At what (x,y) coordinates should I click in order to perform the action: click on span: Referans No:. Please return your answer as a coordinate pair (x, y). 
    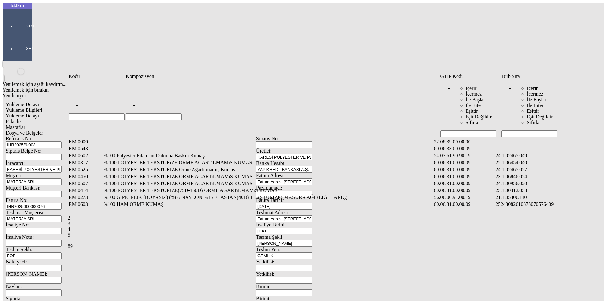
    Looking at the image, I should click on (19, 138).